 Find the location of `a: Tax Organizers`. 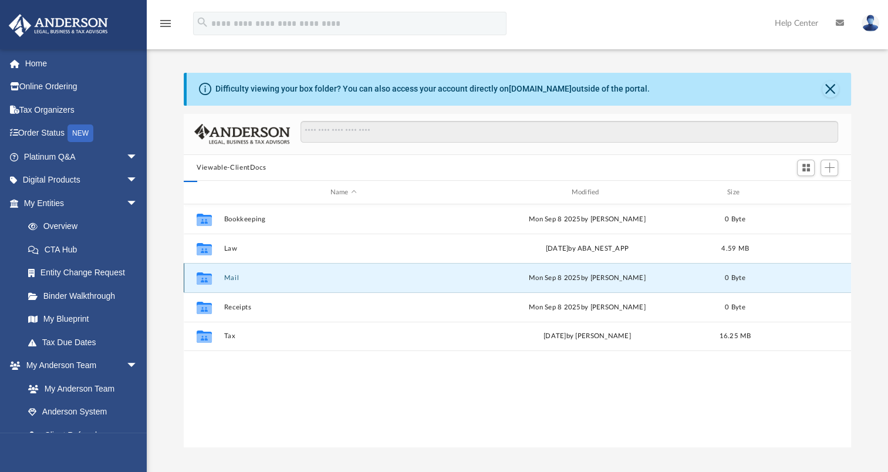

a: Tax Organizers is located at coordinates (82, 110).